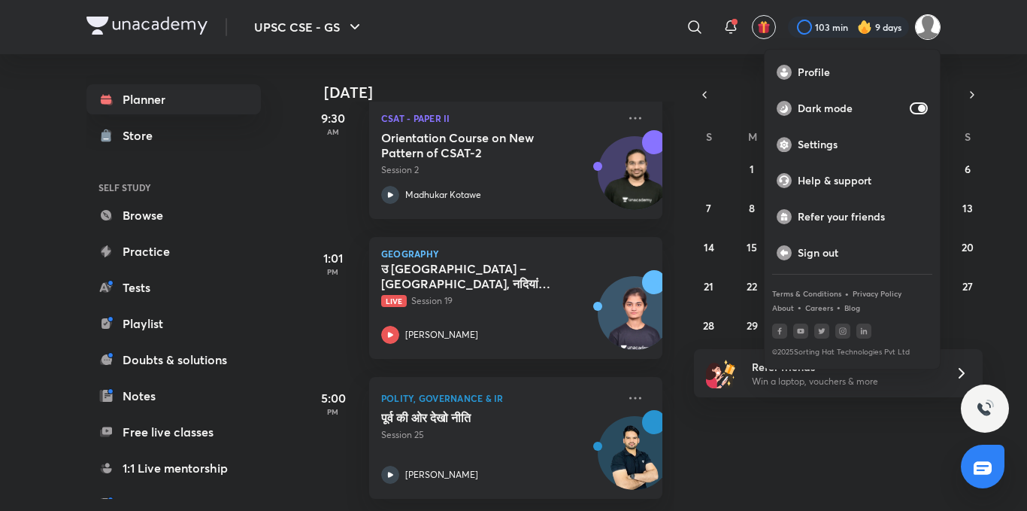 Image resolution: width=1027 pixels, height=511 pixels. Describe the element at coordinates (807, 293) in the screenshot. I see `a: Terms & Conditions` at that location.